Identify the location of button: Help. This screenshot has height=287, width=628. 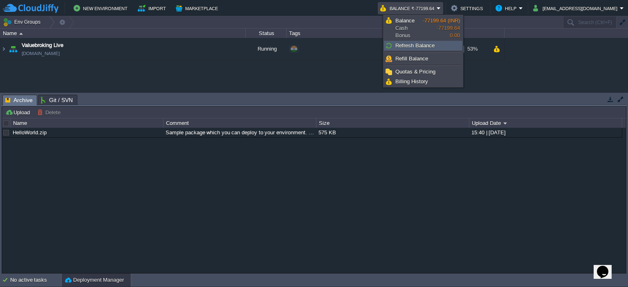
(507, 8).